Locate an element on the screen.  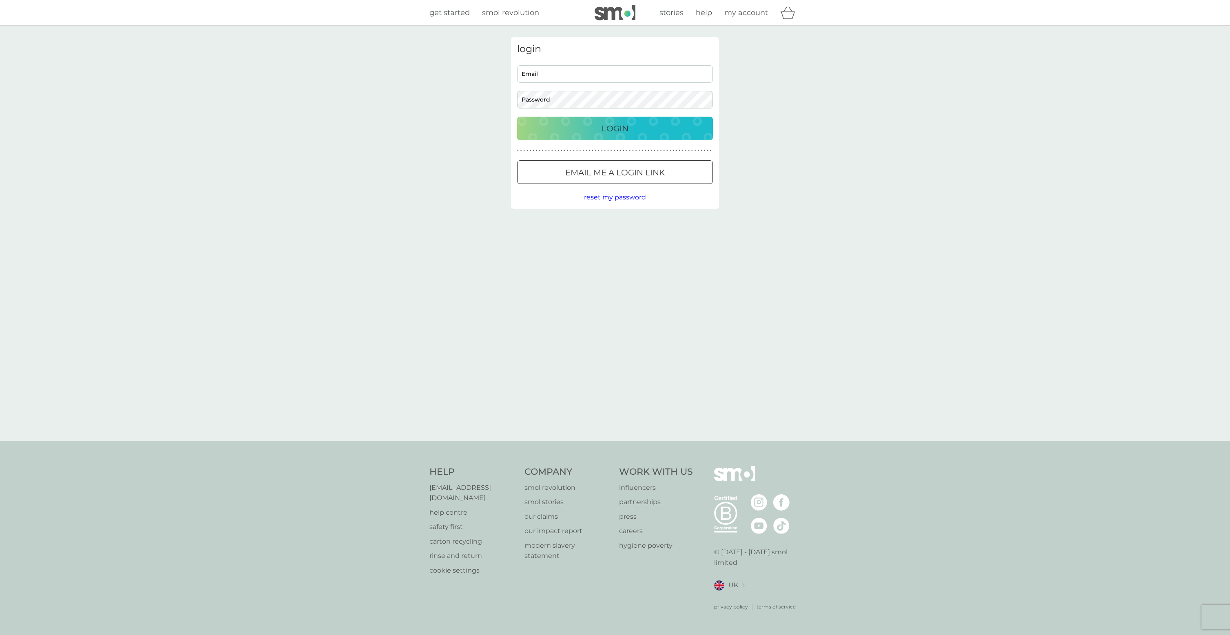
a: safety first is located at coordinates (473, 527).